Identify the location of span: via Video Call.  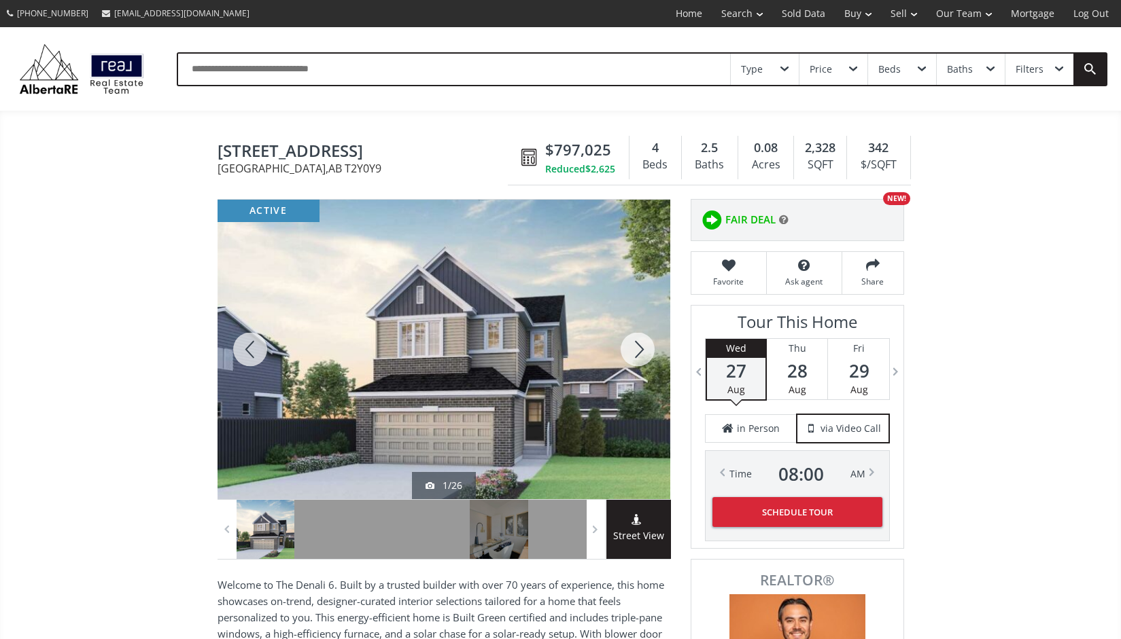
(850, 429).